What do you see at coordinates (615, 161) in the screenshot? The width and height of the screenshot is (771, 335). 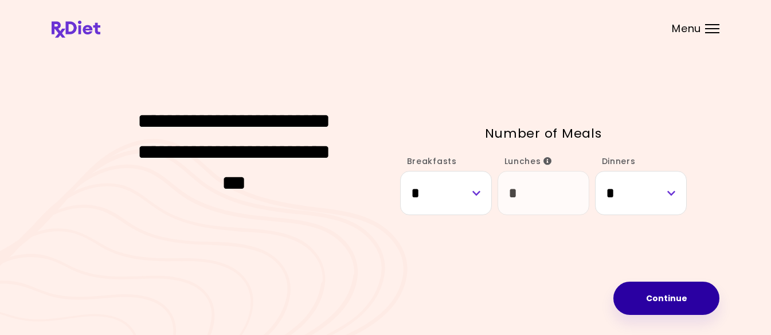 I see `label: Dinners` at bounding box center [615, 161].